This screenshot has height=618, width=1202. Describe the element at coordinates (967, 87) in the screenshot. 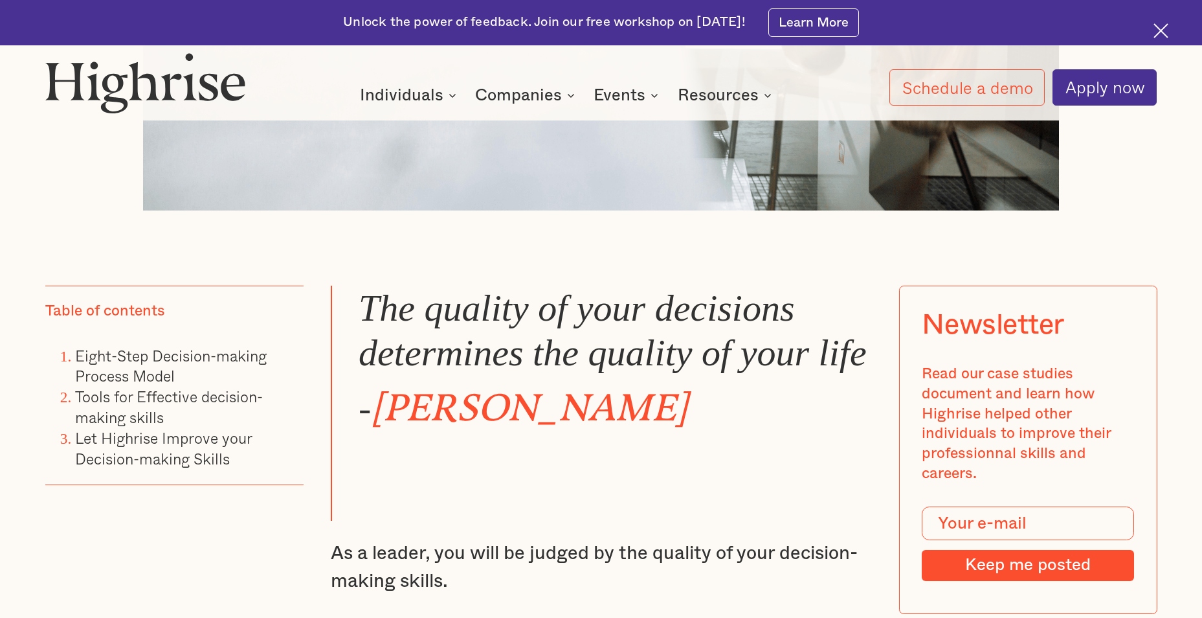

I see `a: Schedule a demo` at that location.